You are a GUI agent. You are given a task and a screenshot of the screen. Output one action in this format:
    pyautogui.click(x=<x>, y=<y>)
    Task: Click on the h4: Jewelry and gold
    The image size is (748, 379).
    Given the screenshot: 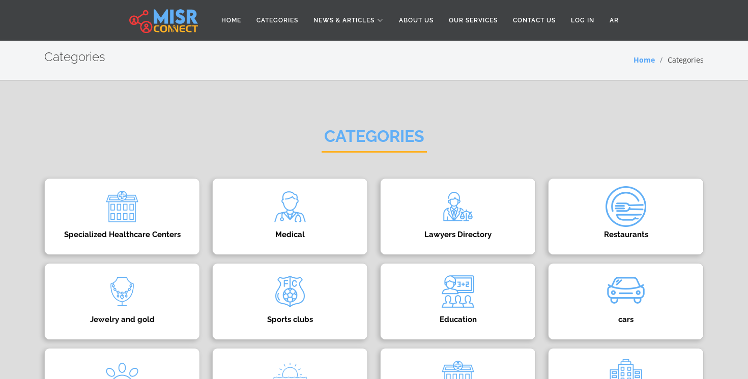 What is the action you would take?
    pyautogui.click(x=122, y=319)
    